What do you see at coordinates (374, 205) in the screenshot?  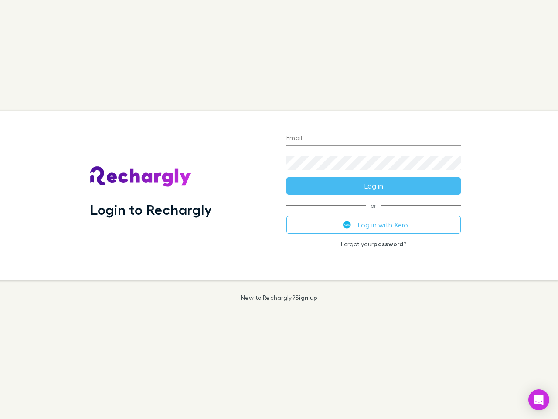 I see `span: or` at bounding box center [374, 205].